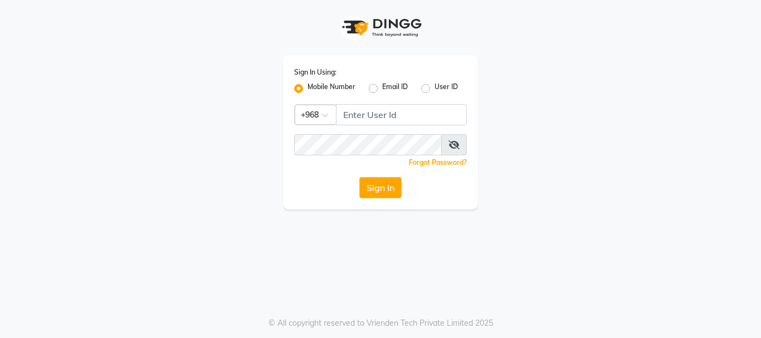 The width and height of the screenshot is (761, 338). Describe the element at coordinates (395, 89) in the screenshot. I see `label: Email ID` at that location.